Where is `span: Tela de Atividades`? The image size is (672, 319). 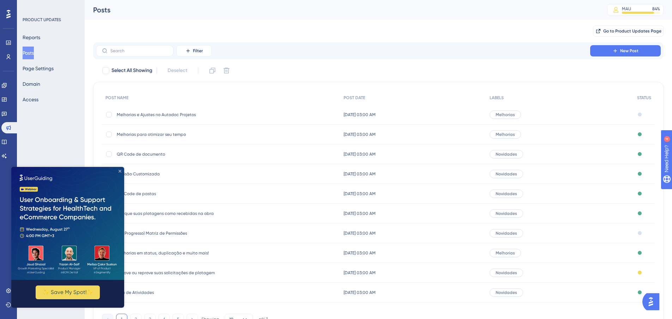 span: Tela de Atividades is located at coordinates (173, 293).